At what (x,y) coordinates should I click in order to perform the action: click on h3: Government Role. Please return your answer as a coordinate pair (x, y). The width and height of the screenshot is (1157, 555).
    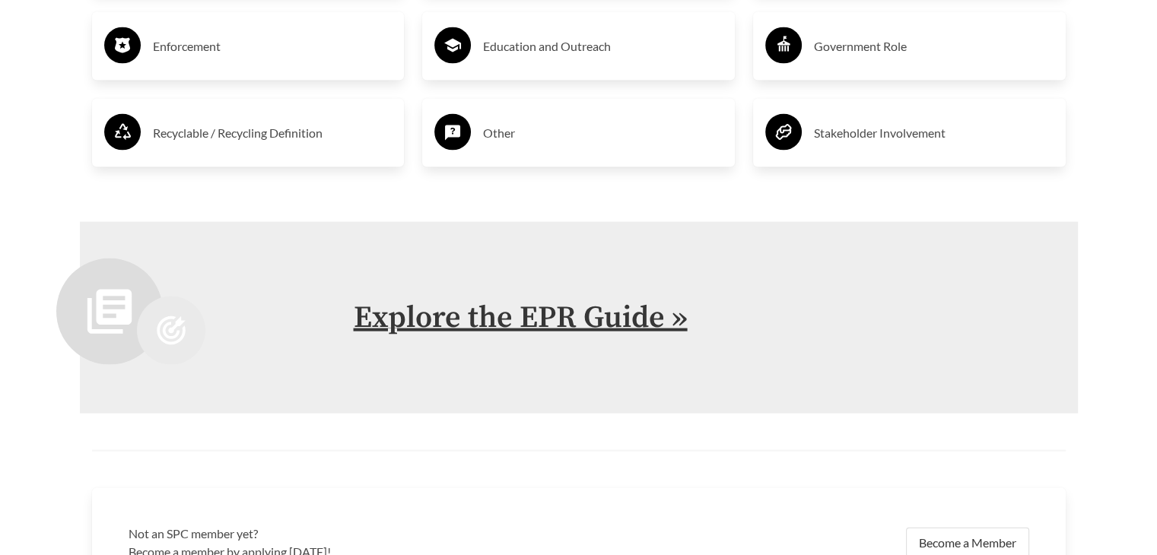
    Looking at the image, I should click on (934, 46).